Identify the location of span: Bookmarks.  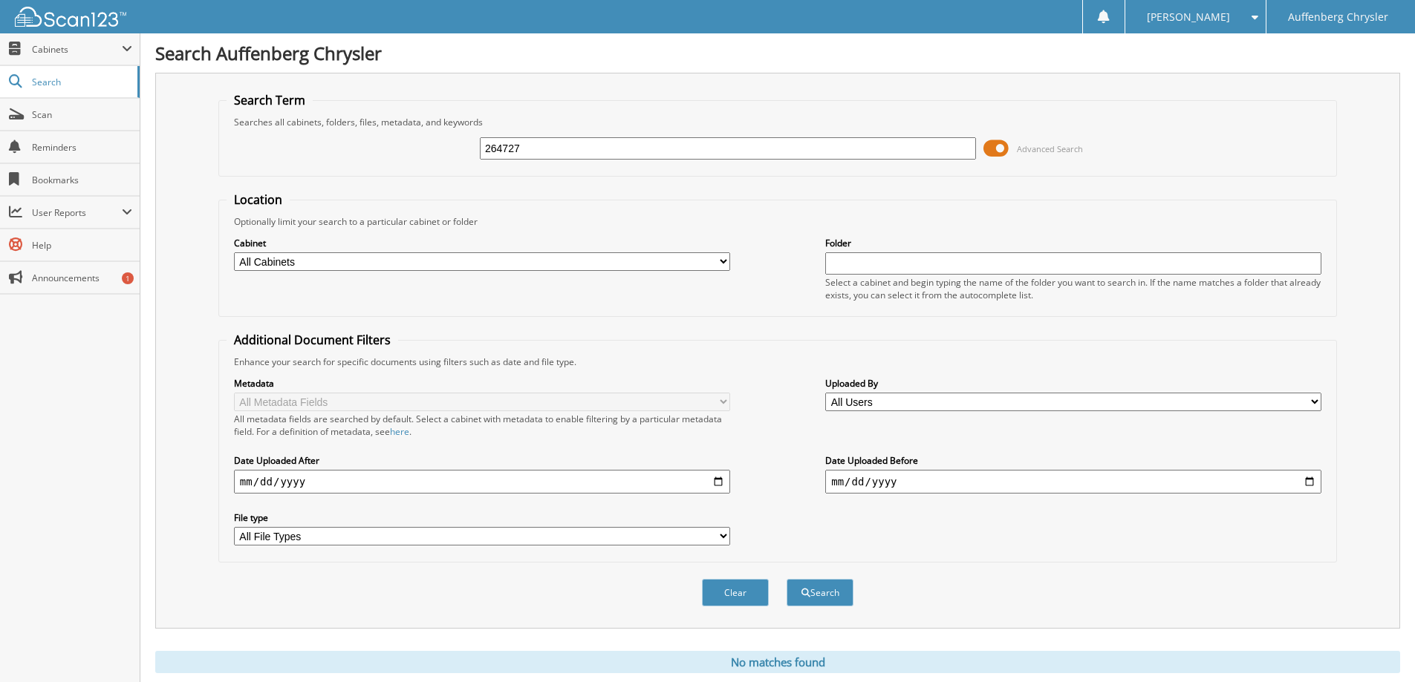
(82, 180).